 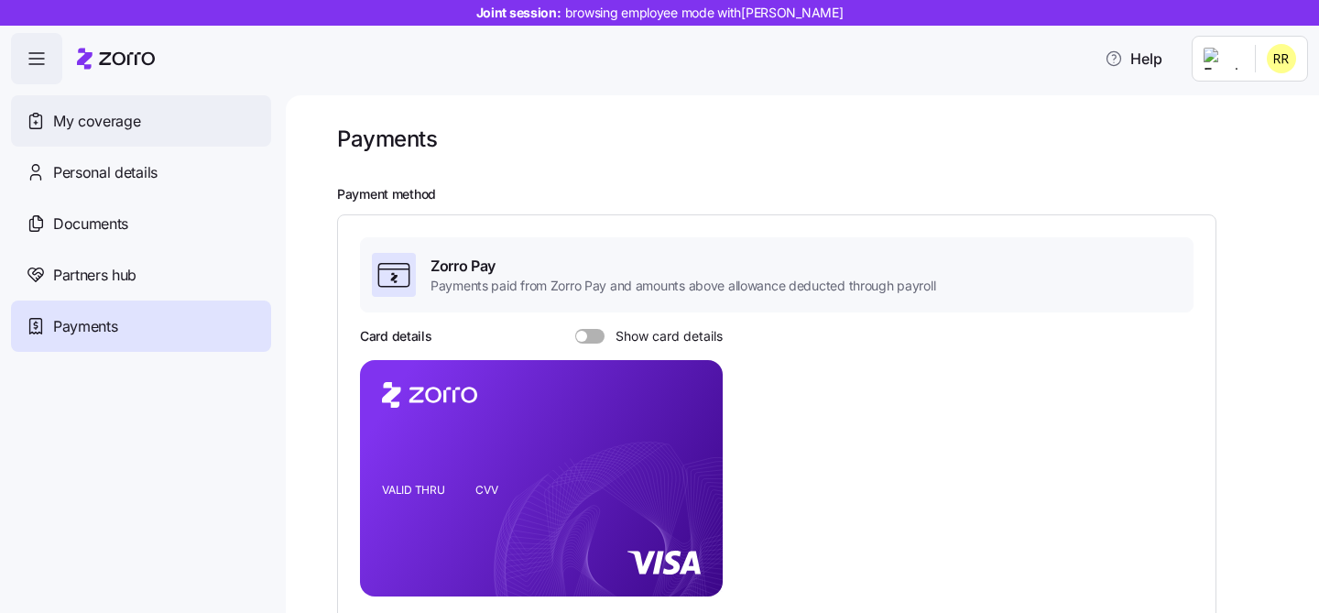 What do you see at coordinates (663, 336) in the screenshot?
I see `span: Show card details` at bounding box center [663, 336].